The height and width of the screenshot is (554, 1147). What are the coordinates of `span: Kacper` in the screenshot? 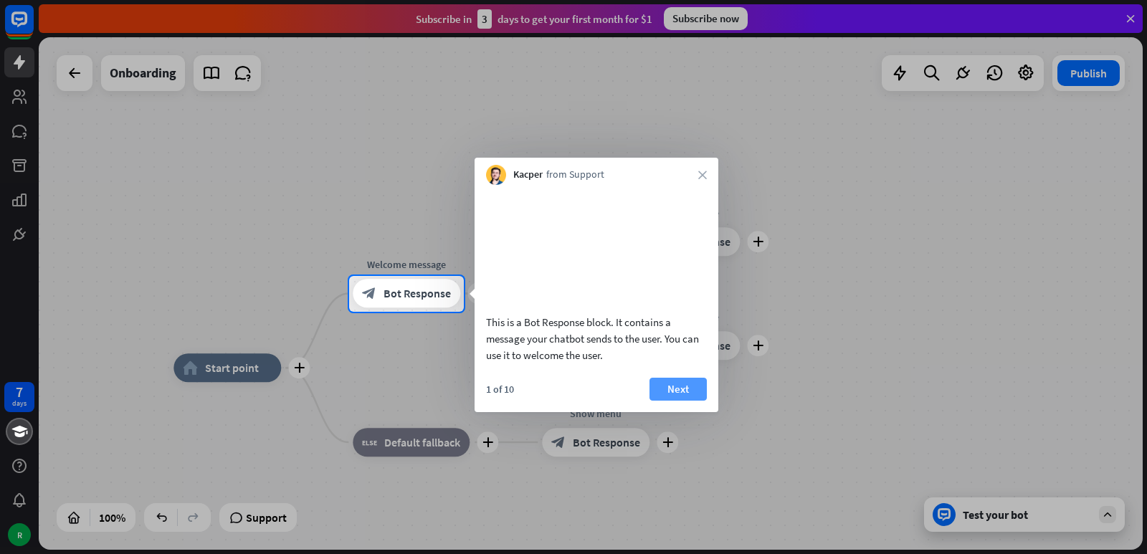 It's located at (528, 175).